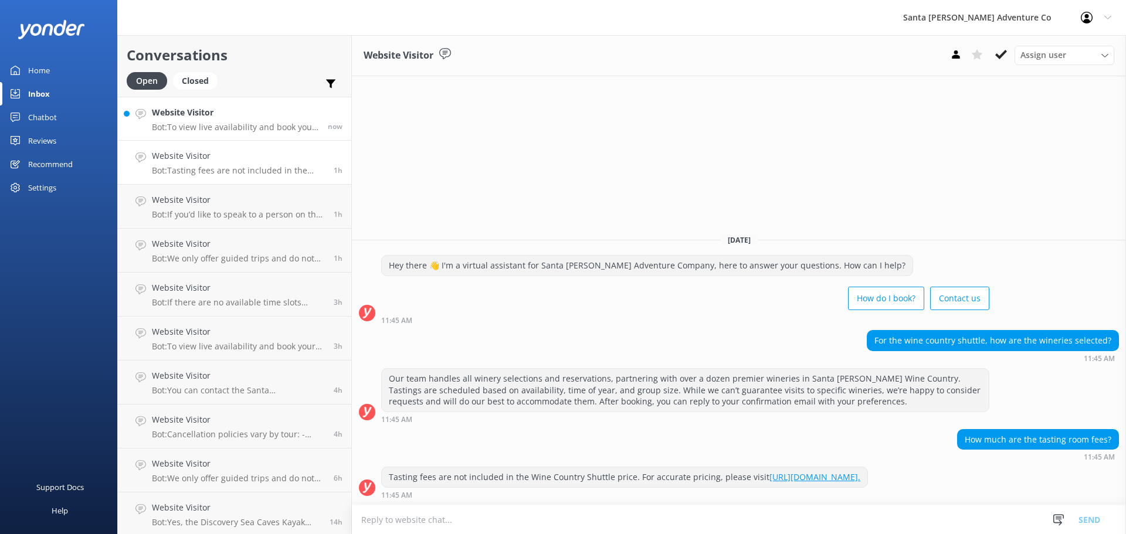 This screenshot has height=534, width=1126. What do you see at coordinates (238, 434) in the screenshot?
I see `p: Bot: Cancellation policies vary by tour: - Channel Islands tours: Full refunds if canceled at lea...` at bounding box center [238, 434].